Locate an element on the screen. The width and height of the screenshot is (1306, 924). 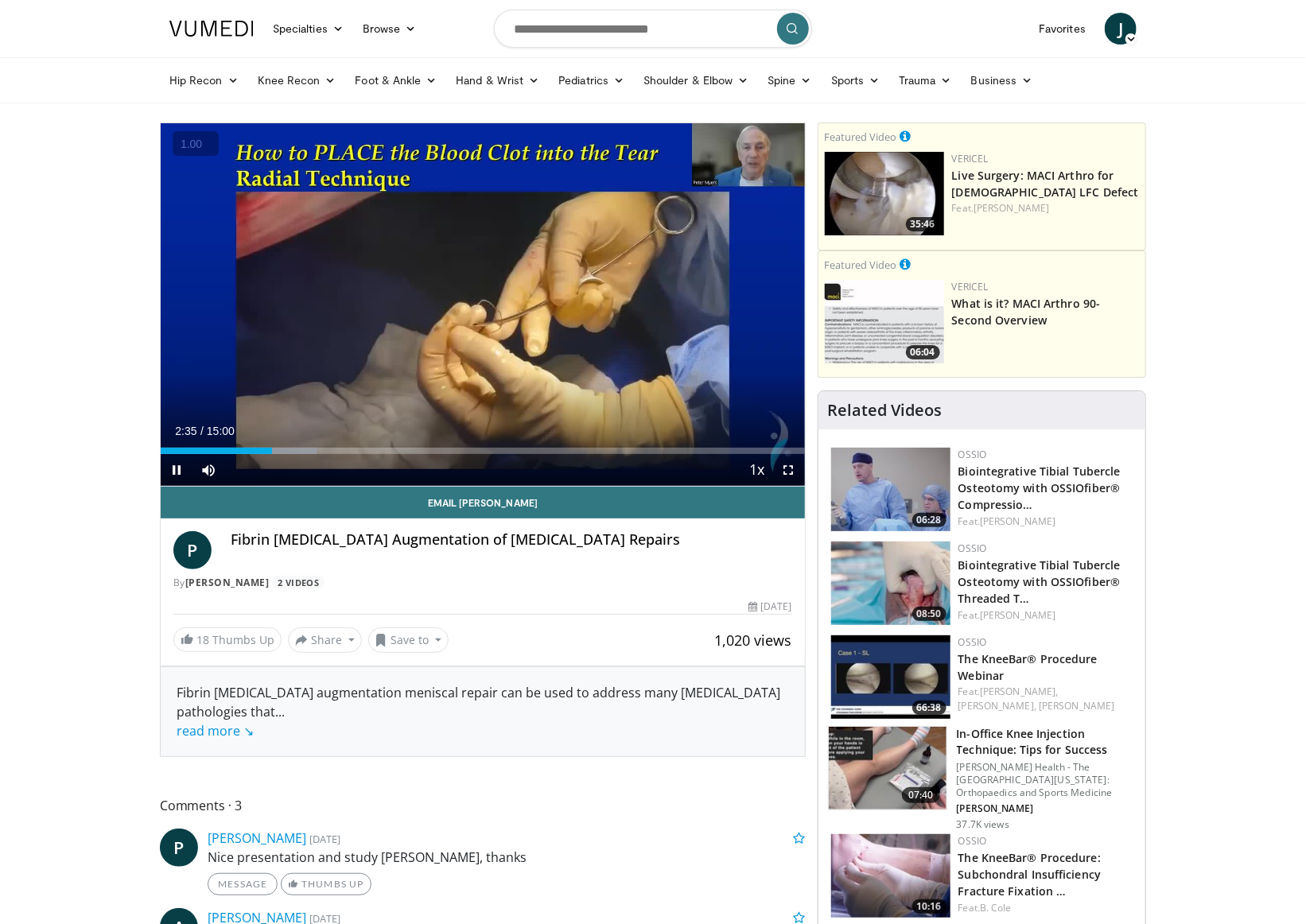
button: Pause is located at coordinates (177, 471).